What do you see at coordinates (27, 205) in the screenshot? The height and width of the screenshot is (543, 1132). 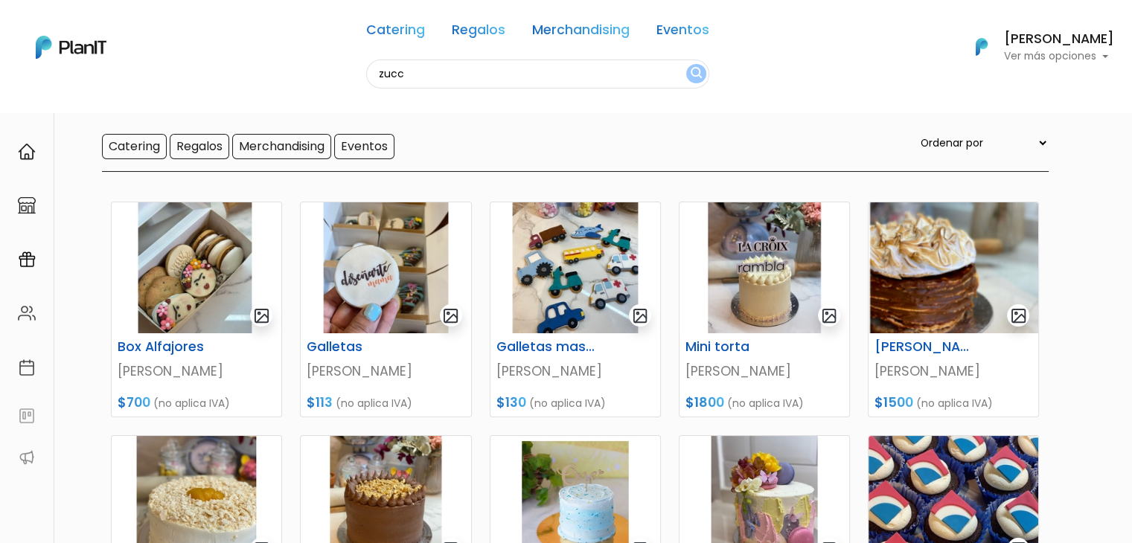 I see `img: marketplace-4ceaa7011d94191e9ded77b95e3339b90024bf715f7c57f8cf31f2d8c509eaba.svg` at bounding box center [27, 205].